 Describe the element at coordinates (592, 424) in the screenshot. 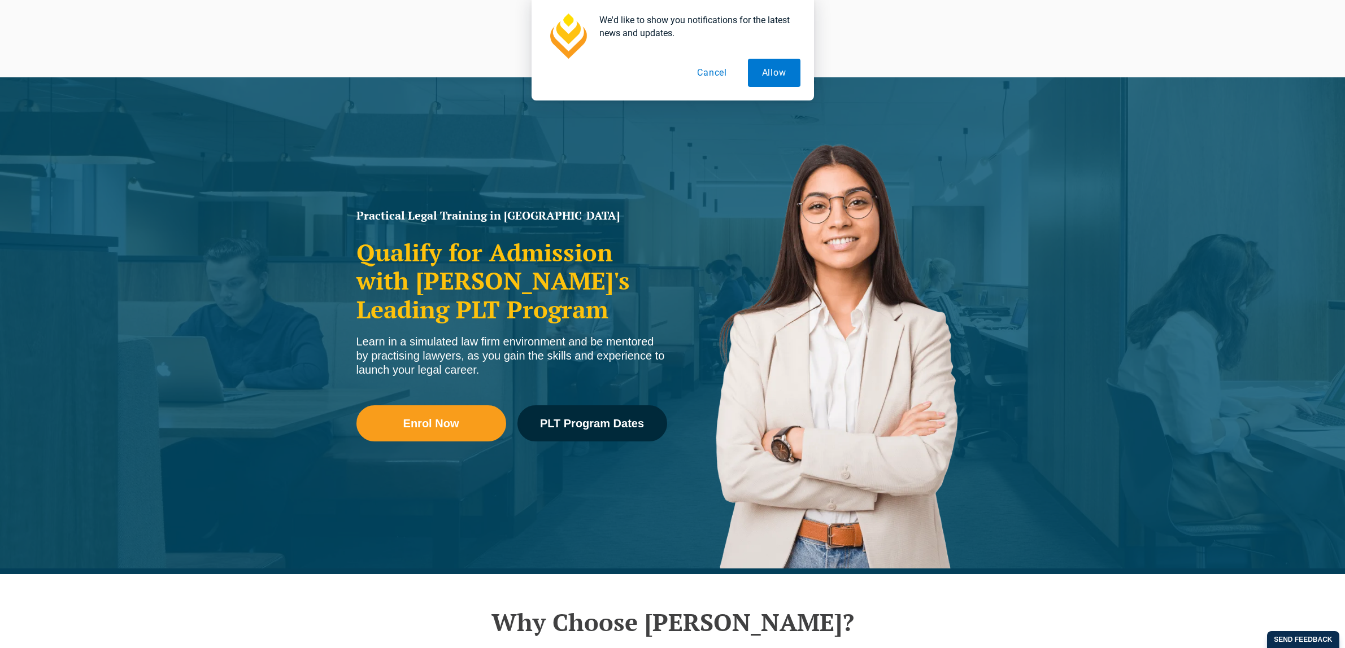

I see `span: PLT Program Dates` at that location.